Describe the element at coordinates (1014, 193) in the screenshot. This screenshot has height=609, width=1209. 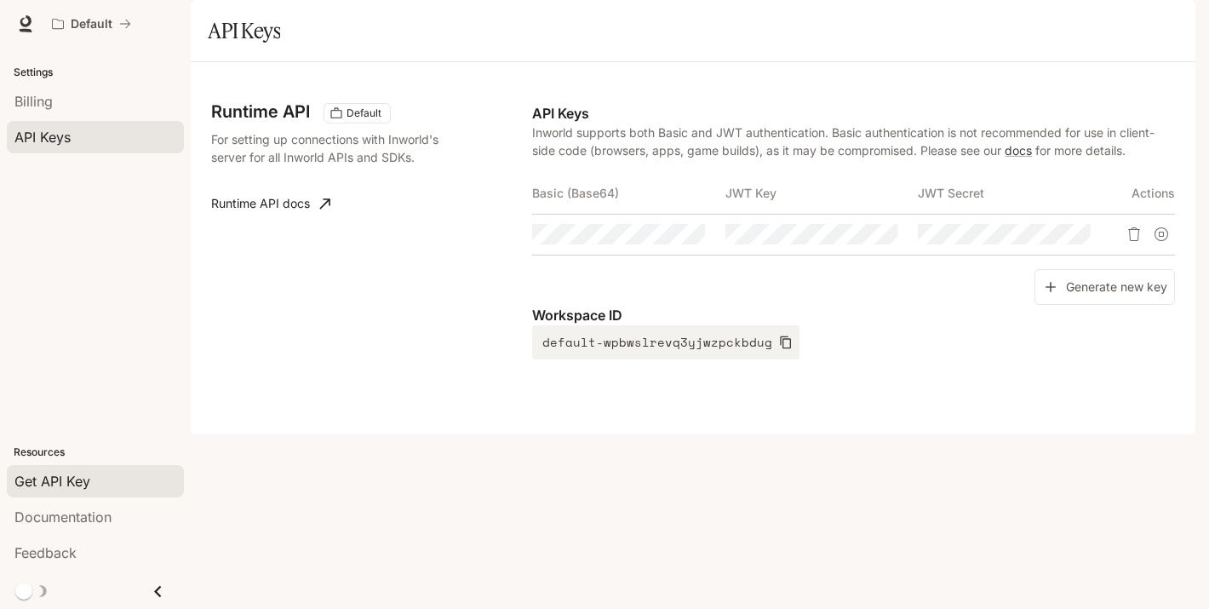
I see `th: JWT Secret` at that location.